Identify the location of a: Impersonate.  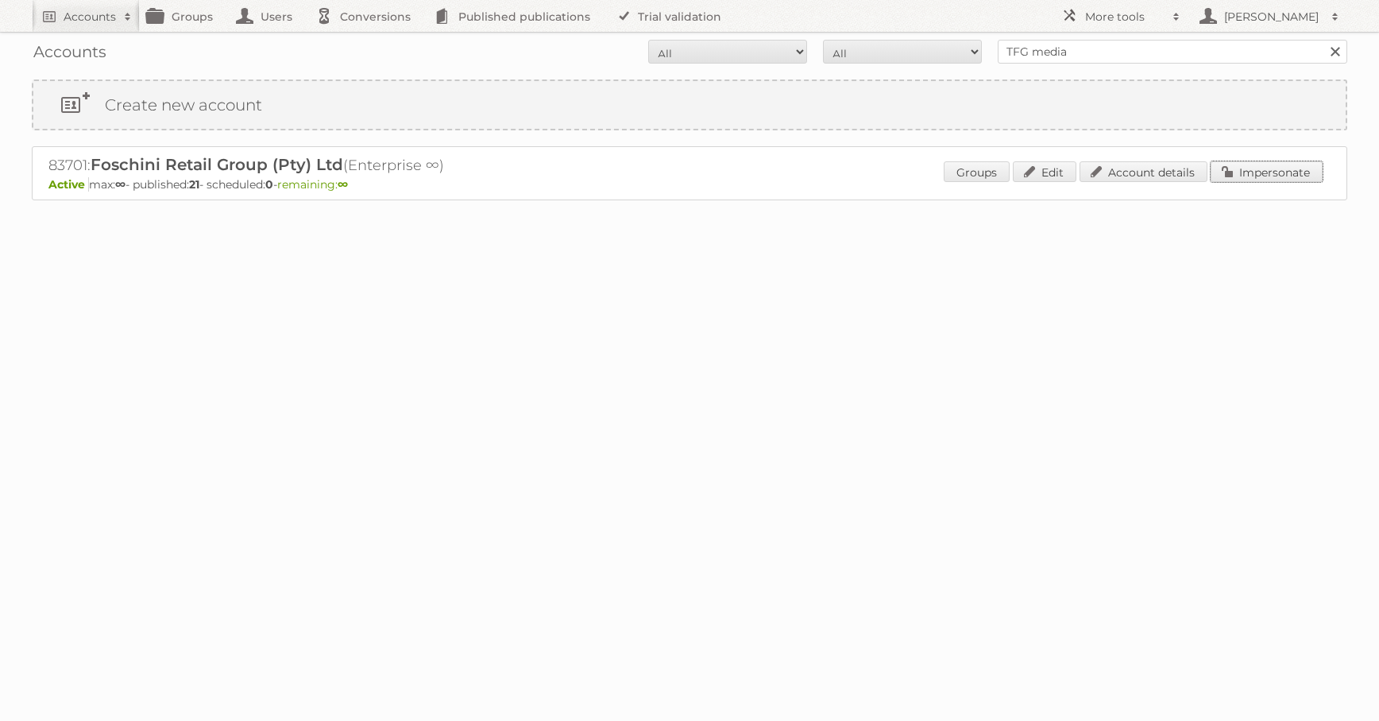
(1266, 172).